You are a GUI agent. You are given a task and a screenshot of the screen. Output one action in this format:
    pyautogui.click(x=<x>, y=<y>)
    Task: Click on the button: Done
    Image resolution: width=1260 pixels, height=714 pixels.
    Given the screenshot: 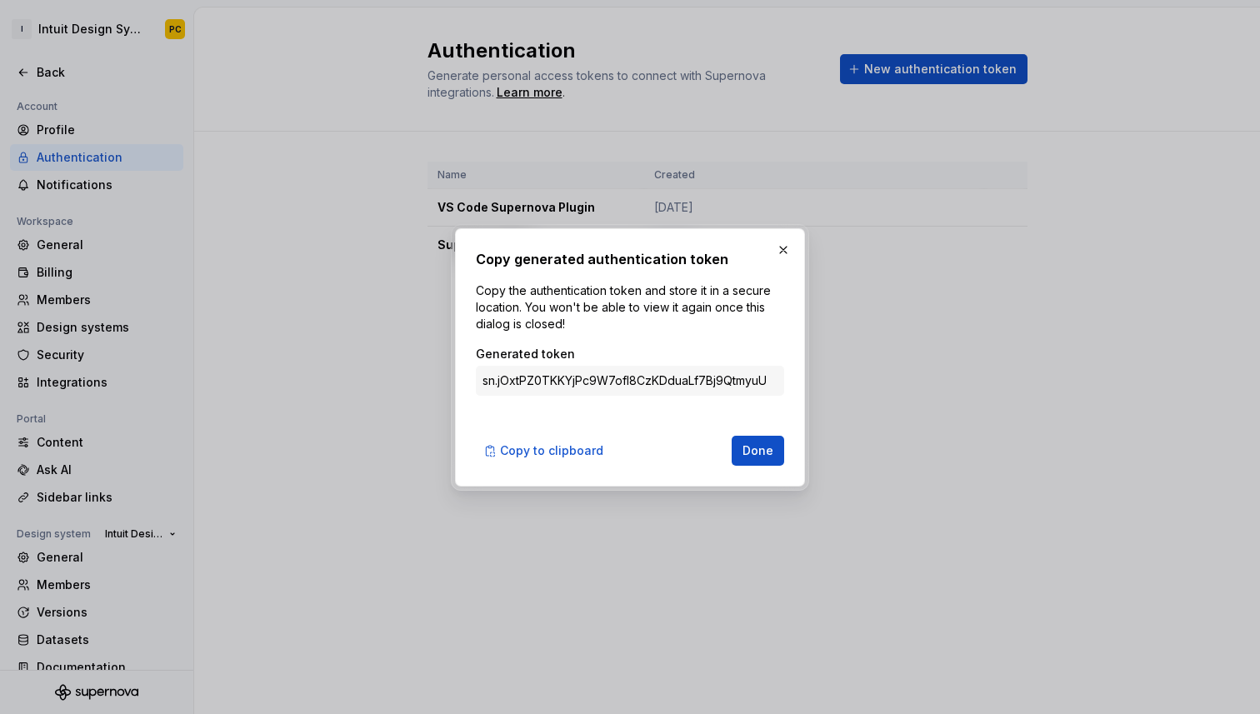 What is the action you would take?
    pyautogui.click(x=757, y=451)
    